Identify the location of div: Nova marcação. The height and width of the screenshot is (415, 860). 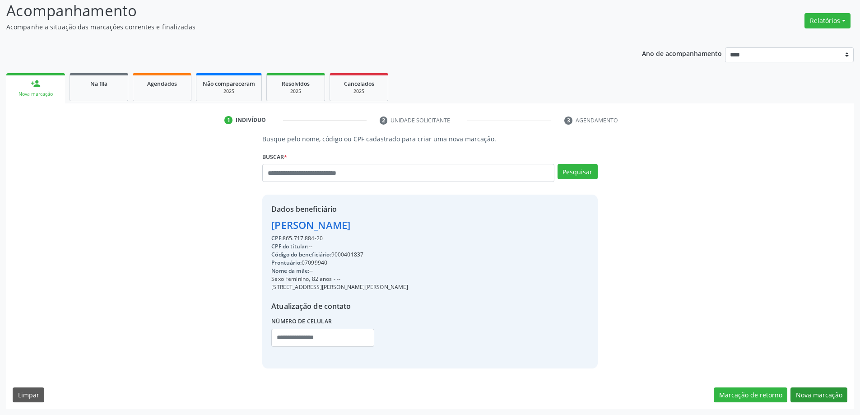
(36, 94).